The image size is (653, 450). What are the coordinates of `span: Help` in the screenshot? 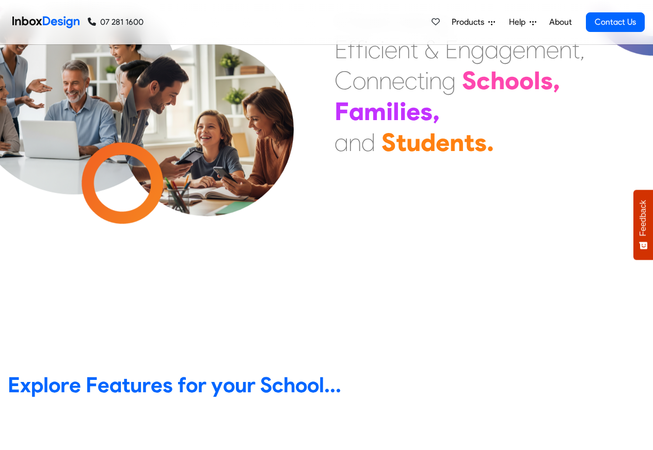 It's located at (519, 22).